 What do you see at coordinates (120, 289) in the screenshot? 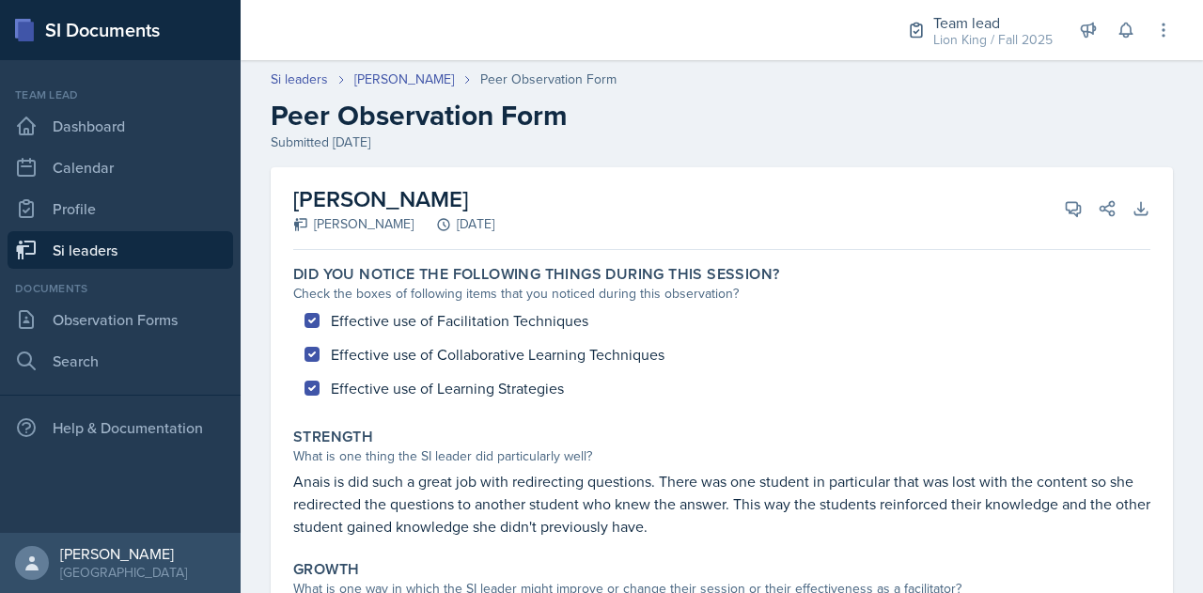
I see `div: Documents` at bounding box center [120, 289].